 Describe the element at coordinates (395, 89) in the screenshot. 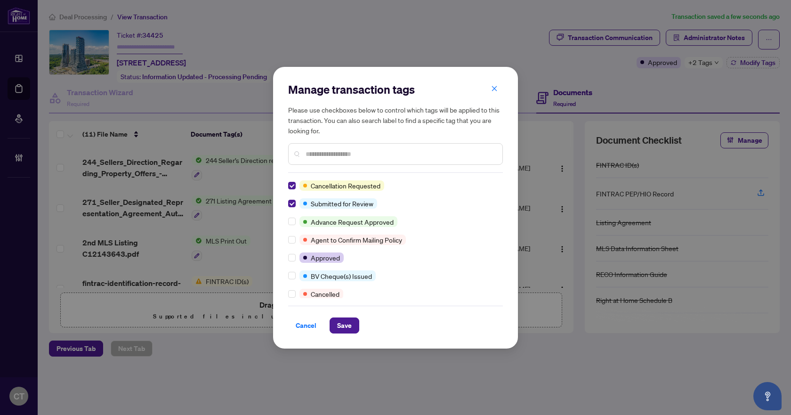

I see `h2: Manage transaction tags` at that location.